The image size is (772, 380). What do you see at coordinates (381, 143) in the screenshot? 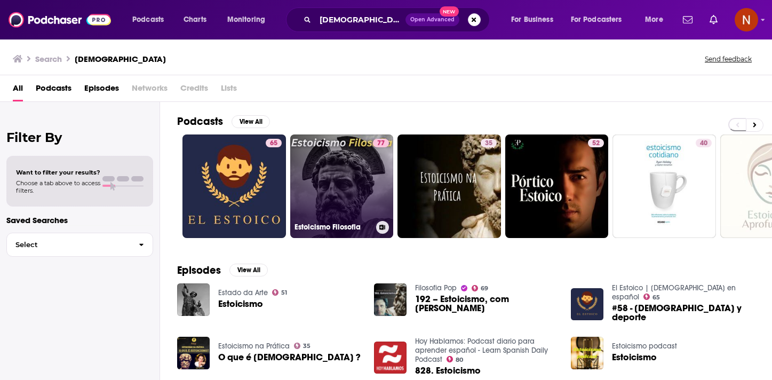
I see `a: 77` at bounding box center [381, 143].